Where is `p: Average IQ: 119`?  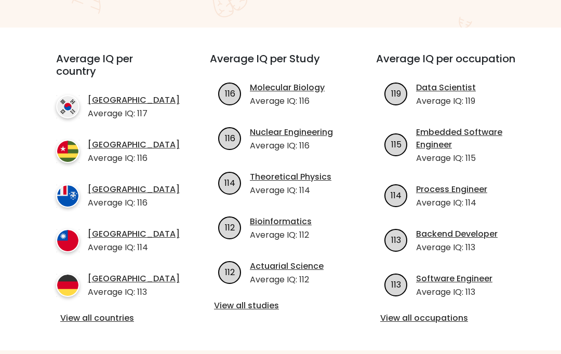
p: Average IQ: 119 is located at coordinates (446, 101).